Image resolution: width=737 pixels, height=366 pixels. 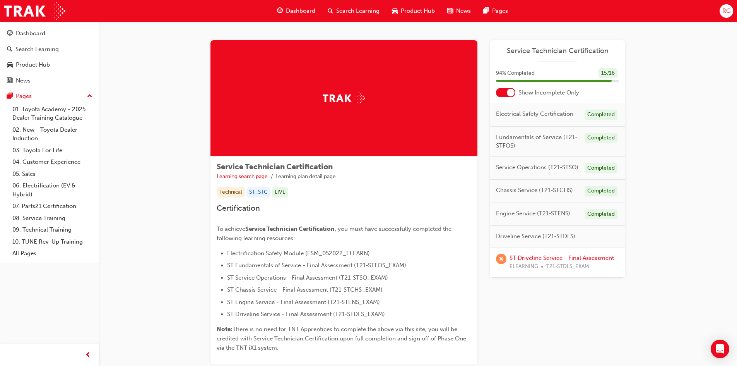 What do you see at coordinates (335, 233) in the screenshot?
I see `span: , you must have successfully completed the following learning resources:` at bounding box center [335, 233].